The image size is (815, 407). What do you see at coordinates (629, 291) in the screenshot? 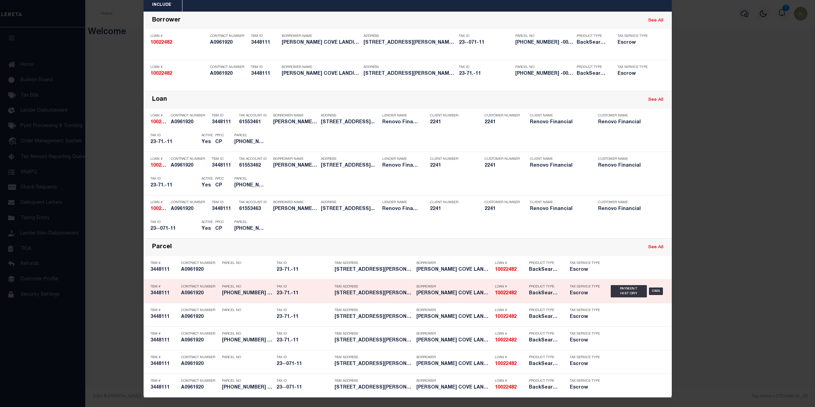
I see `div: Payment History` at bounding box center [629, 291].